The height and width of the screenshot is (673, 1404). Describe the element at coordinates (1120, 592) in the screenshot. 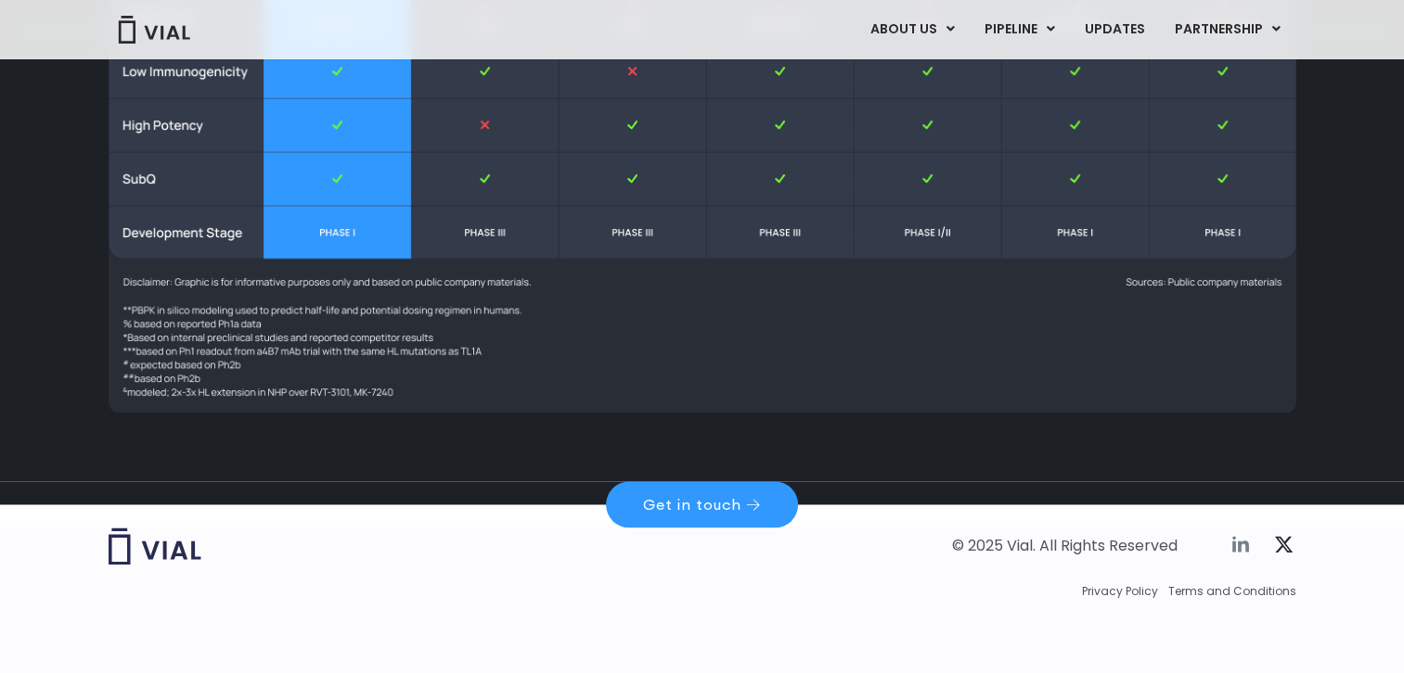

I see `span: Privacy Policy` at that location.